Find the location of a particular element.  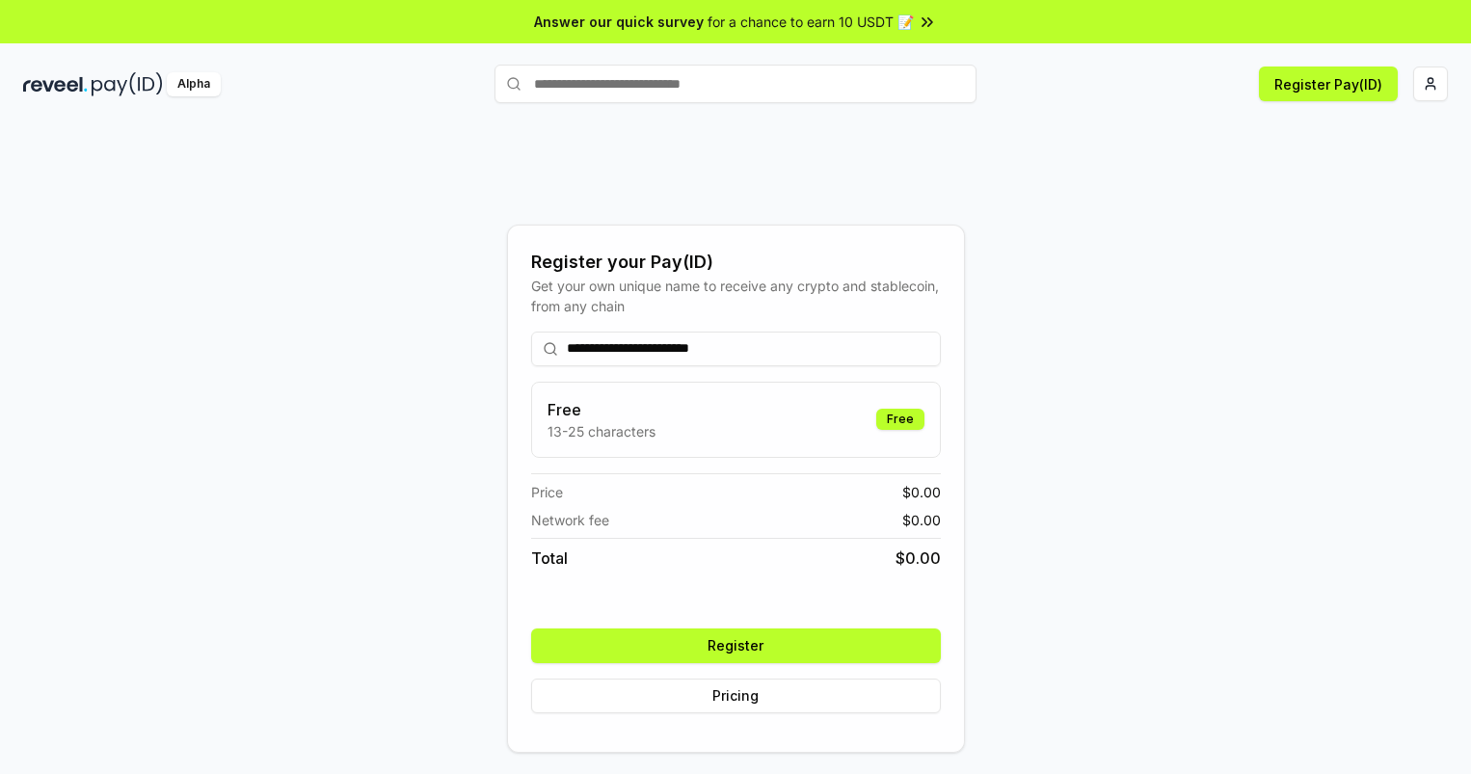

span: for a chance to earn 10 USDT 📝 is located at coordinates (811, 21).